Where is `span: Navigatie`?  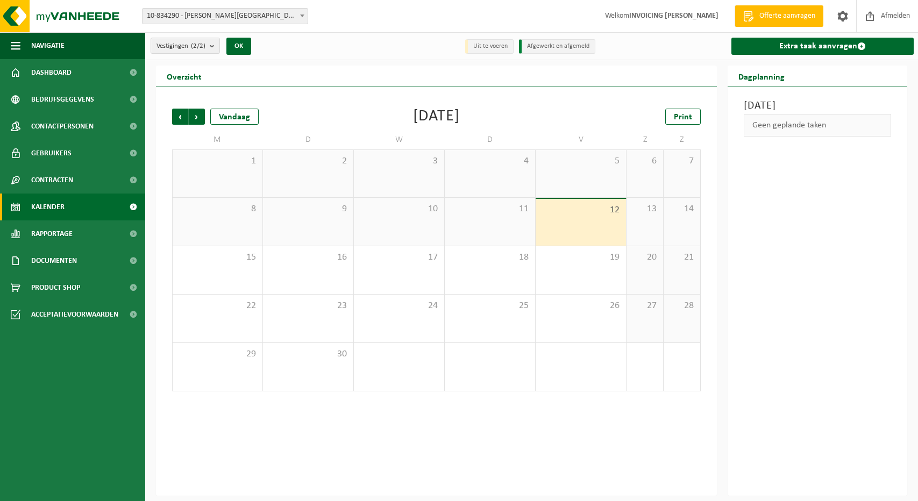 span: Navigatie is located at coordinates (48, 46).